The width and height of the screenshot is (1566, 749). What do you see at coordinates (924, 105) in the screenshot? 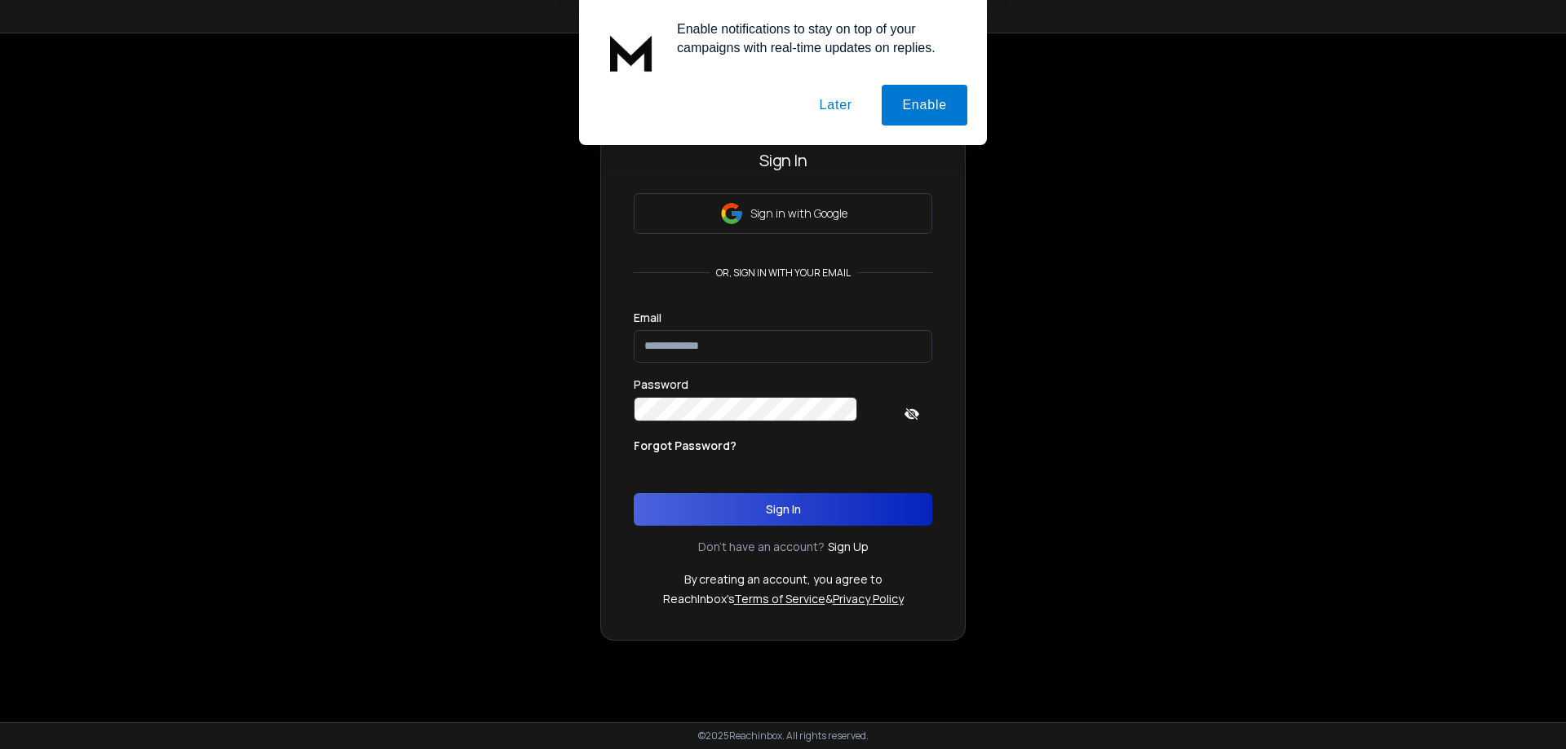
I see `button: Enable` at bounding box center [924, 105].